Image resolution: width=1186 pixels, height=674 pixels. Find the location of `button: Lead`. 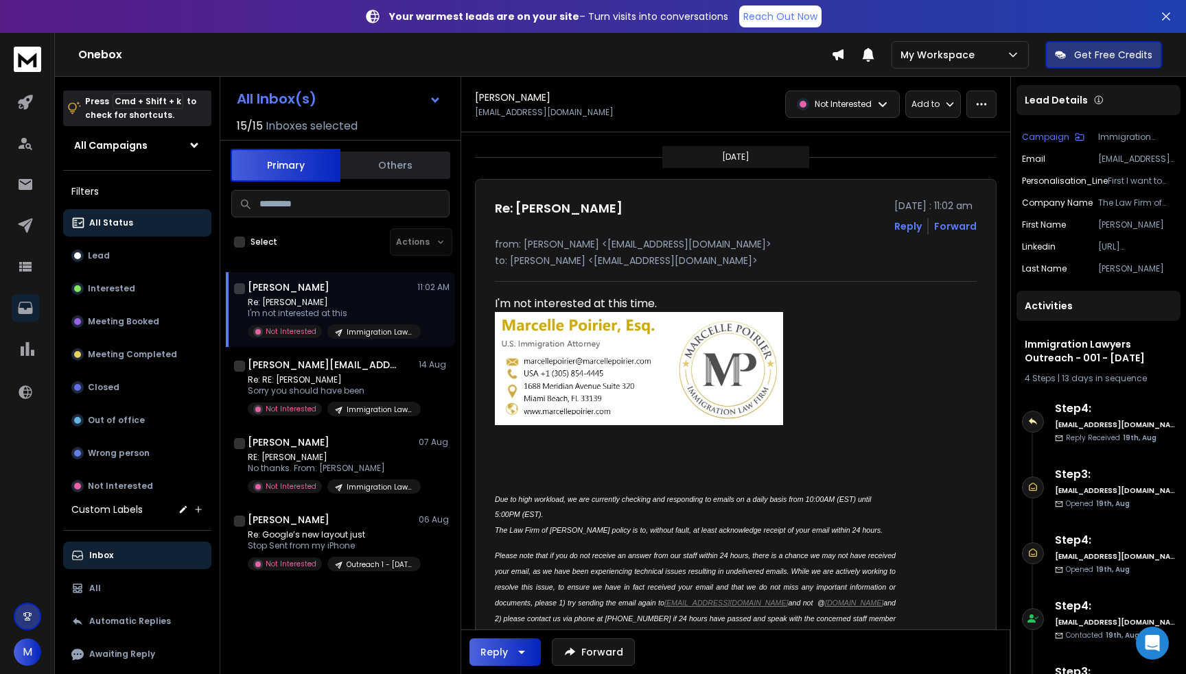

button: Lead is located at coordinates (137, 256).